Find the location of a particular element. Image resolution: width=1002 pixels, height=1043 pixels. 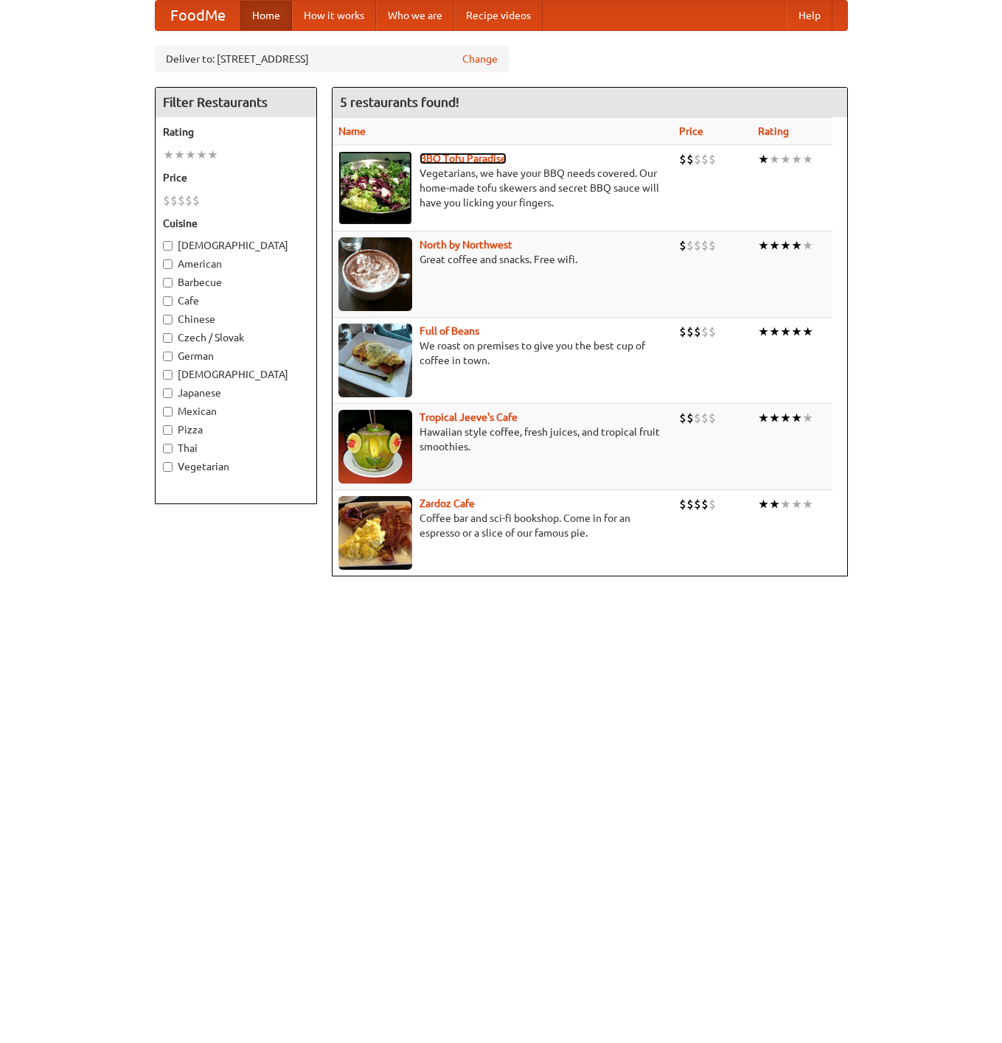

a: BBQ Tofu Paradise is located at coordinates (463, 158).